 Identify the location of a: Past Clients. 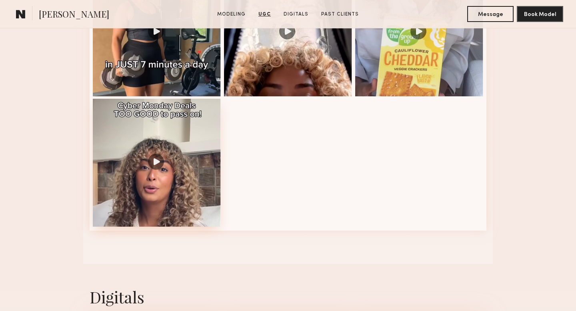
(340, 14).